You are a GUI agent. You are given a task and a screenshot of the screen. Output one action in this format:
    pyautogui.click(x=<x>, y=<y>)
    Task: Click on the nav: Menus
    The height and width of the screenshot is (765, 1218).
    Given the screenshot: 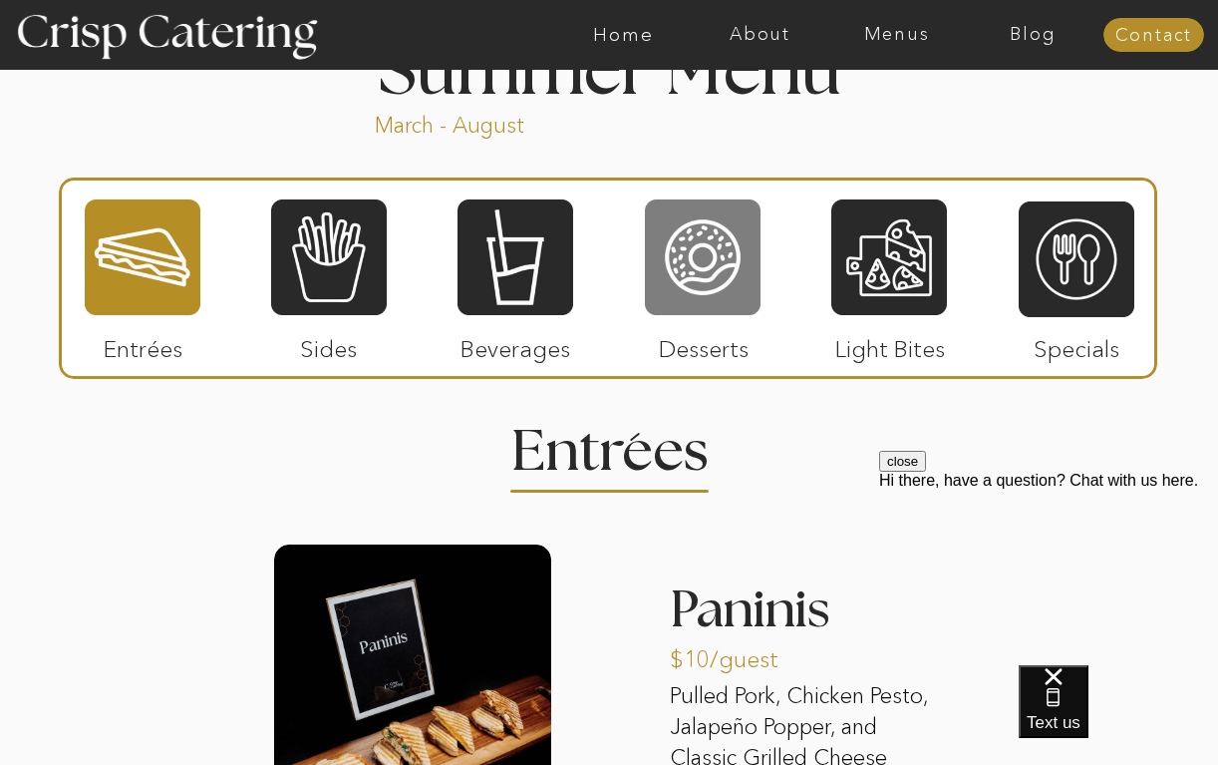 What is the action you would take?
    pyautogui.click(x=896, y=35)
    